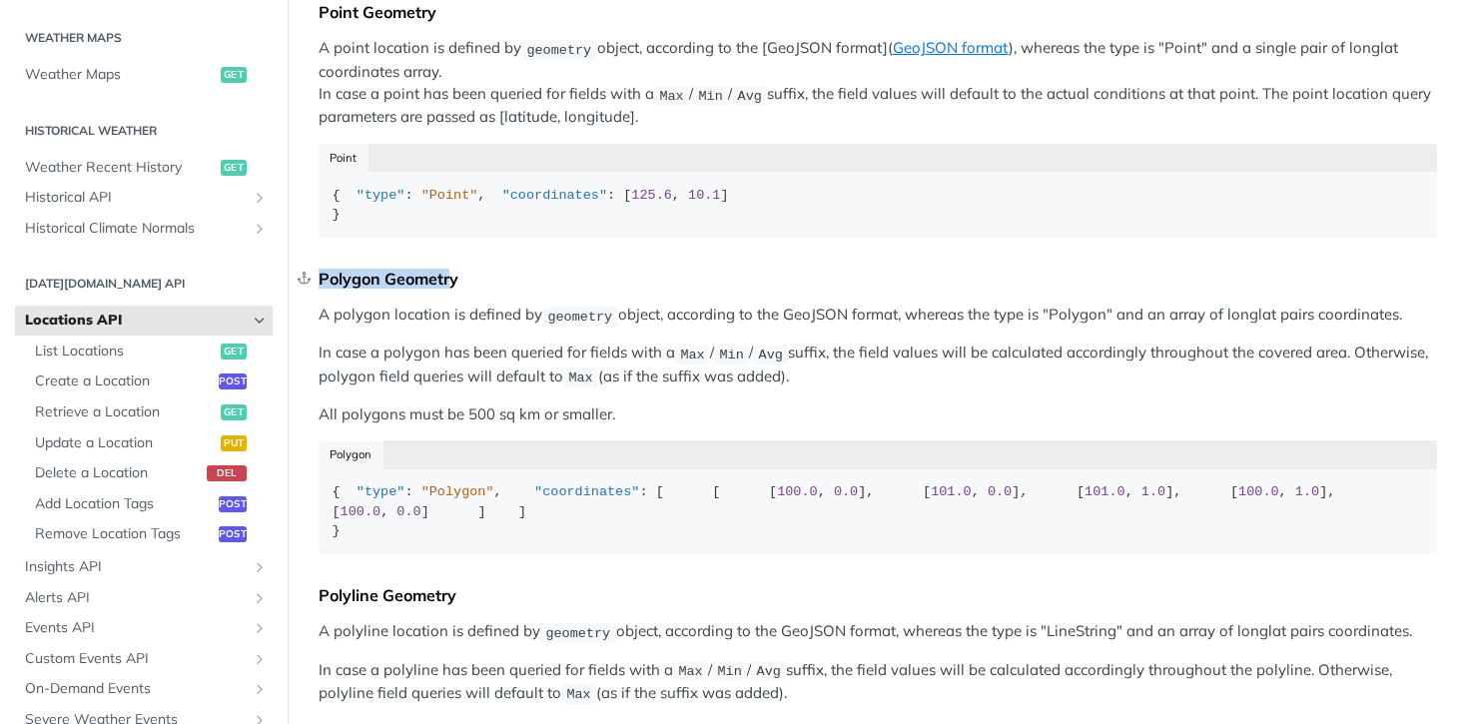 Image resolution: width=1468 pixels, height=724 pixels. What do you see at coordinates (260, 198) in the screenshot?
I see `button: Show subpages for Historical API` at bounding box center [260, 198].